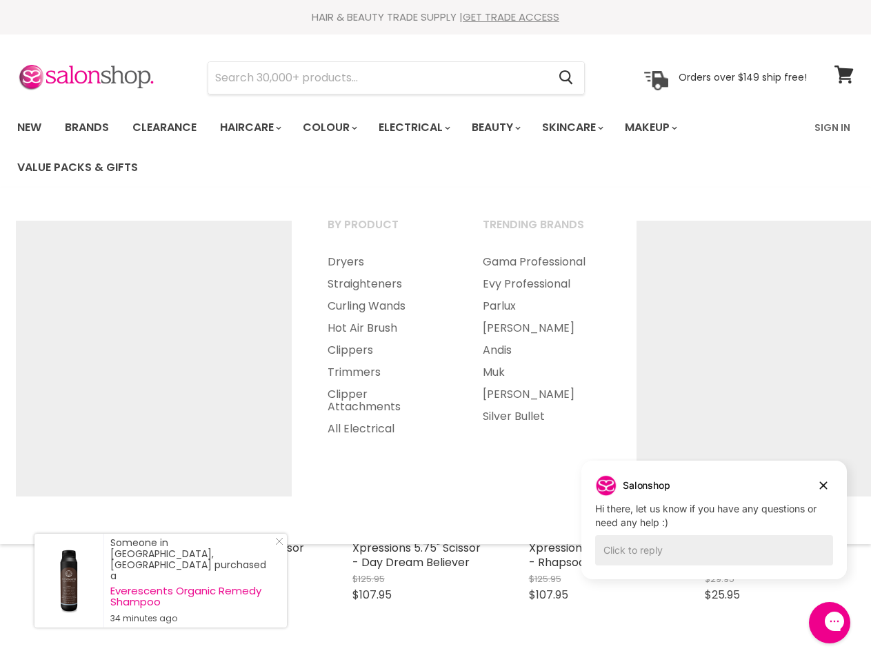  Describe the element at coordinates (277, 544) in the screenshot. I see `a: Close Notification` at that location.